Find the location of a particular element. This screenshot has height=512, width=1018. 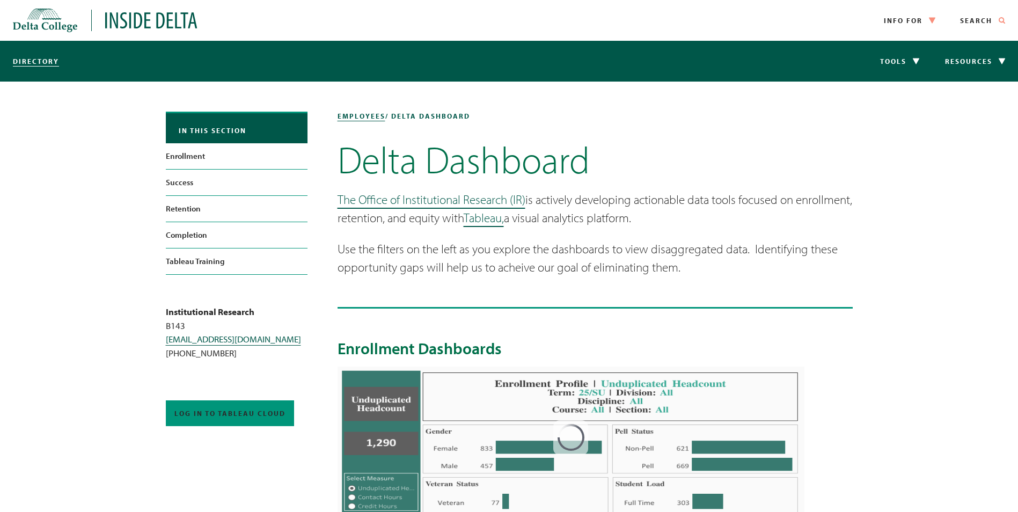

a: Enrollment is located at coordinates (237, 156).